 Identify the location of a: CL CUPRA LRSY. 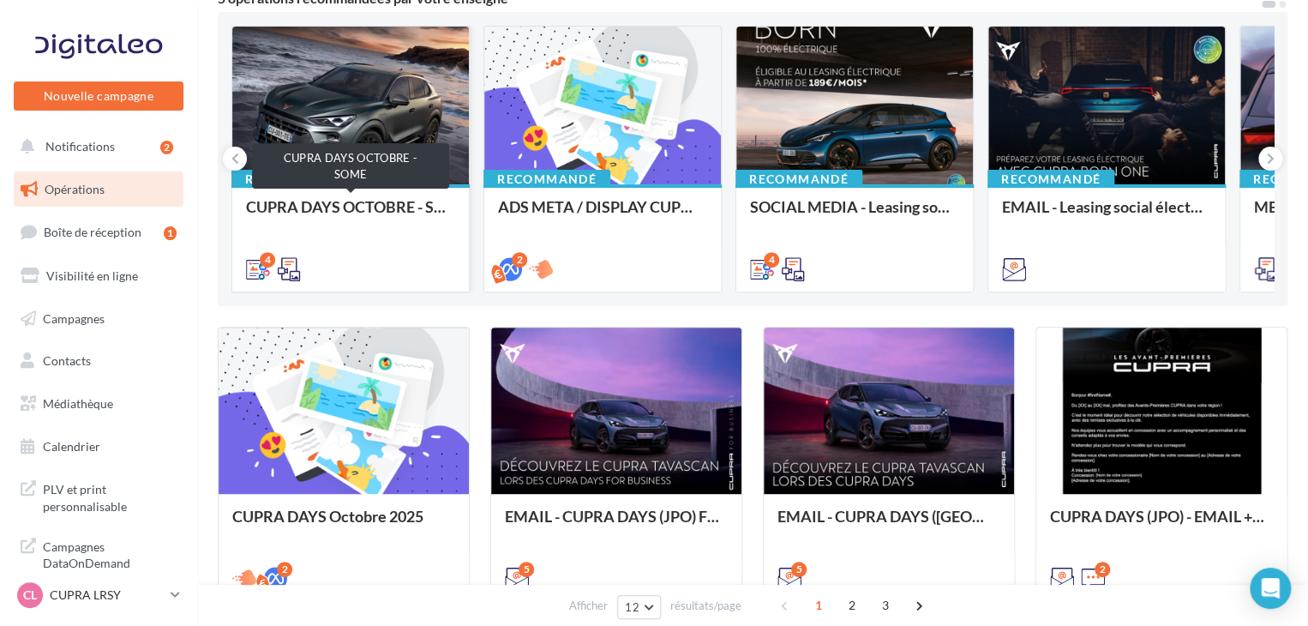
(99, 595).